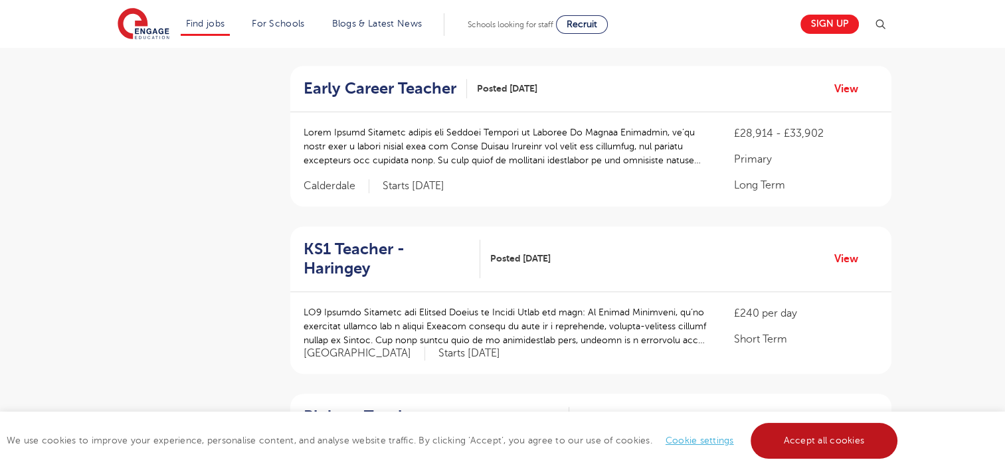 The width and height of the screenshot is (1005, 470). What do you see at coordinates (806, 339) in the screenshot?
I see `p: Short Term` at bounding box center [806, 339].